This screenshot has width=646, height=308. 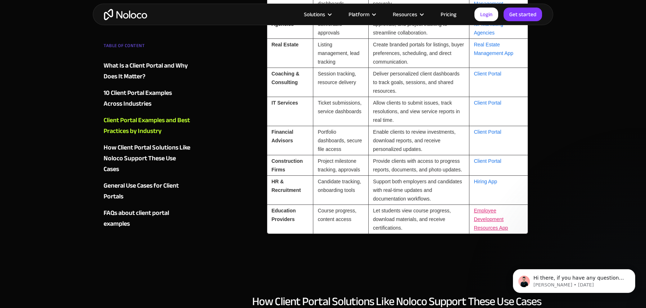 What do you see at coordinates (419, 82) in the screenshot?
I see `td: Deliver personalized client dashboards to track goals, sessions, and shared resources.` at bounding box center [419, 82].